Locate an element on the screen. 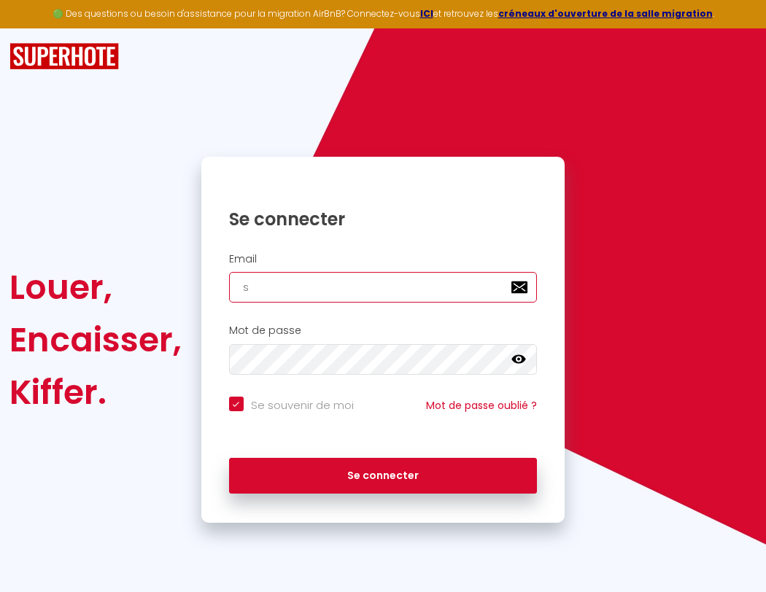 Image resolution: width=766 pixels, height=592 pixels. button: Ouvrir le widget de chat LiveChat is located at coordinates (34, 28).